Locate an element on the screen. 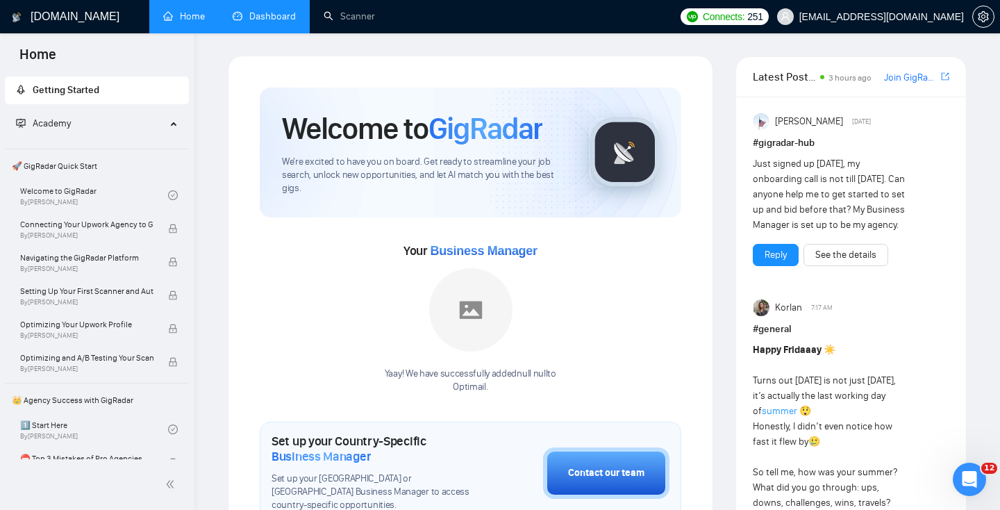  button: setting is located at coordinates (983, 17).